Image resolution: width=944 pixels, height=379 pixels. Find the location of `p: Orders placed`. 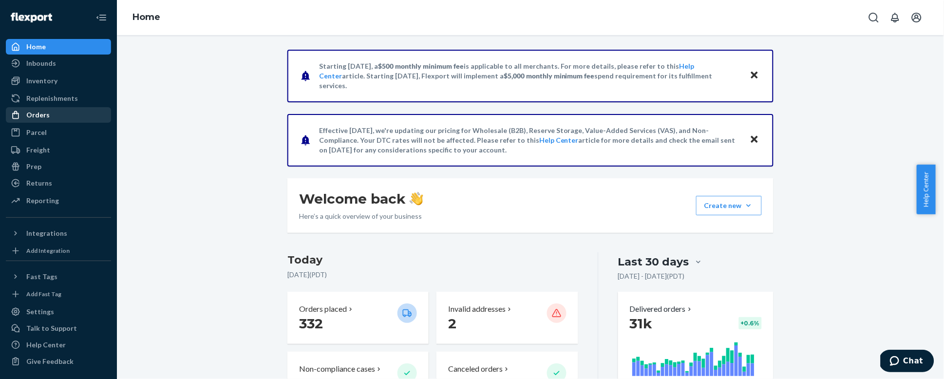

p: Orders placed is located at coordinates (323, 309).